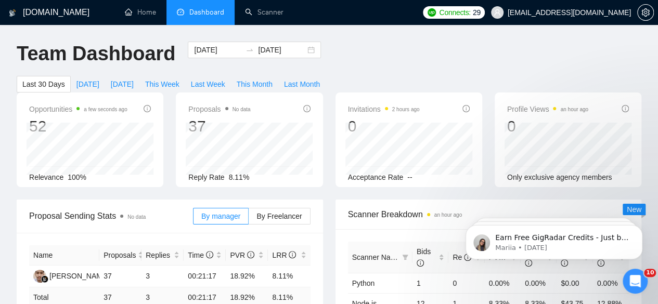  I want to click on span: PVR, so click(242, 256).